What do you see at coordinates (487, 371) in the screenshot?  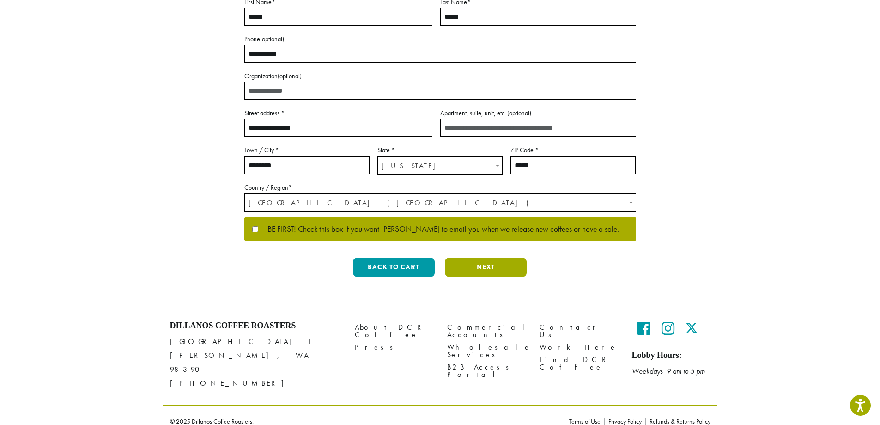 I see `a: B2B Access Portal` at bounding box center [487, 371].